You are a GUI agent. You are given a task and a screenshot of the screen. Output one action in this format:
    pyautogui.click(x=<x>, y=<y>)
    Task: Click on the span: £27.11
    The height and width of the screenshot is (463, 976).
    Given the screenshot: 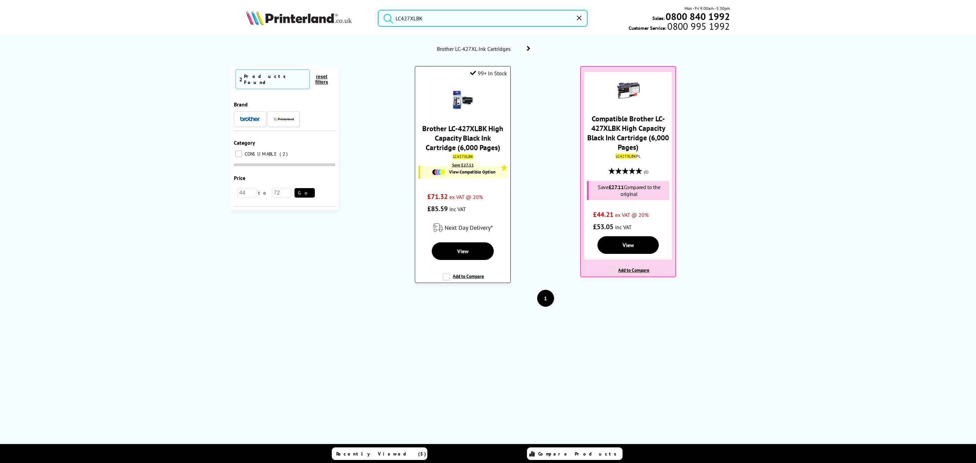 What is the action you would take?
    pyautogui.click(x=616, y=187)
    